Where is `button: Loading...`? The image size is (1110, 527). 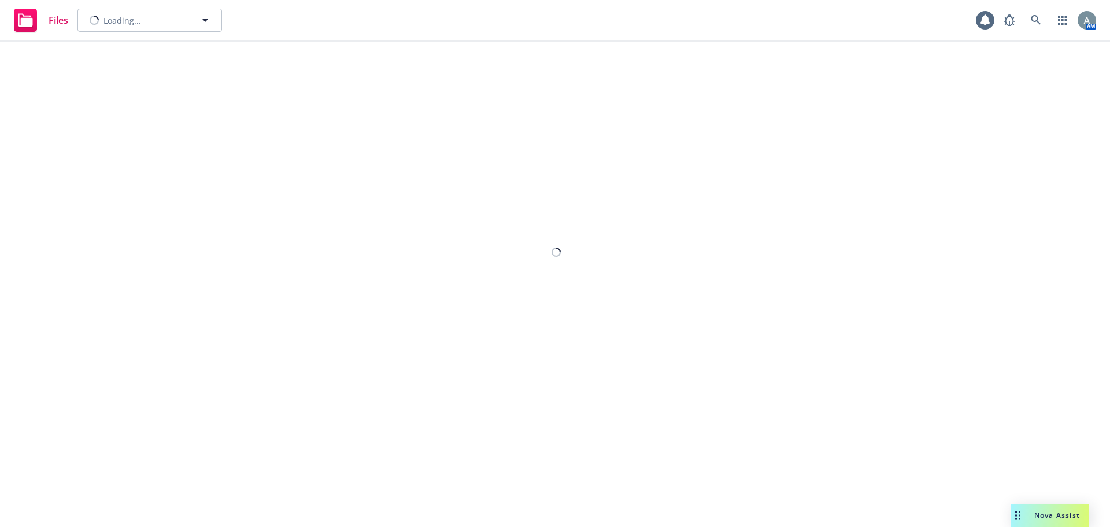
button: Loading... is located at coordinates (150, 20).